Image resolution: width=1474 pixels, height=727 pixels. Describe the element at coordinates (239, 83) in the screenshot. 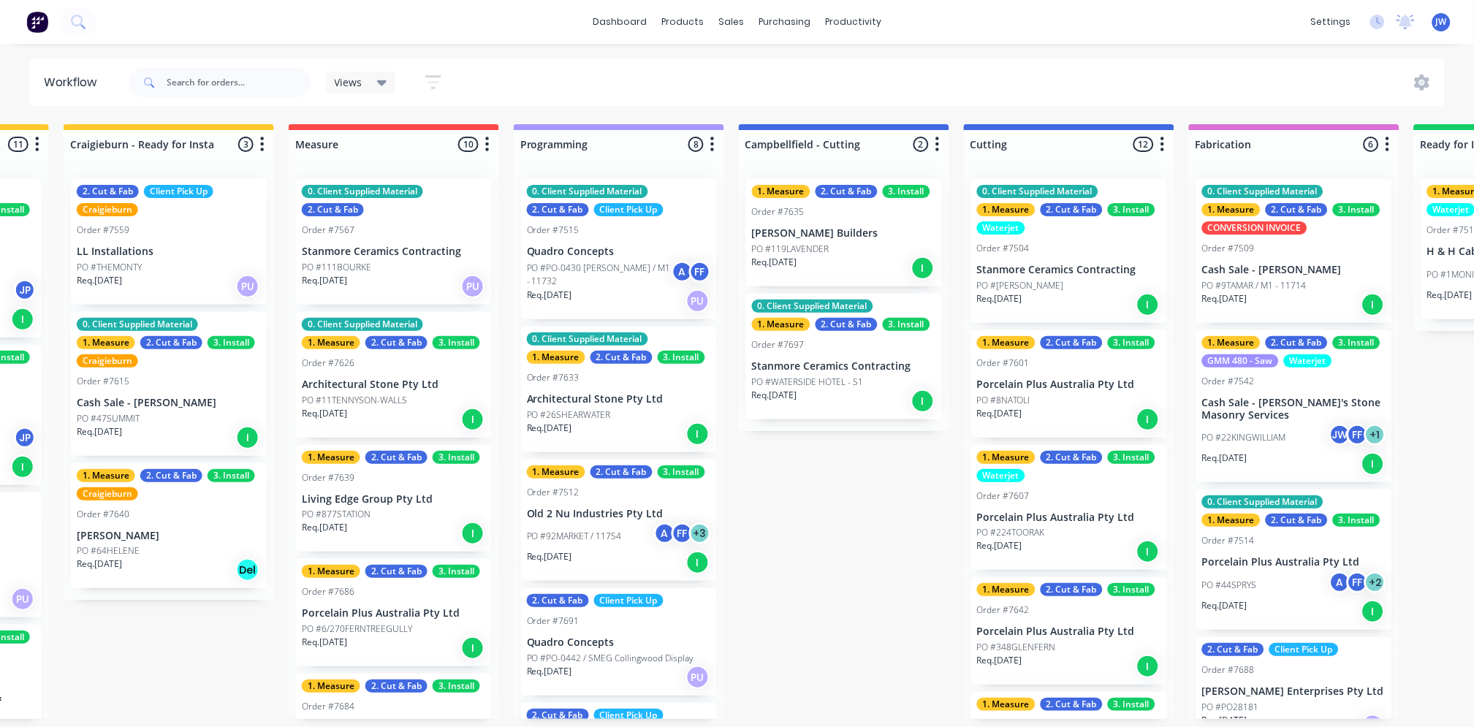

I see `input: Search for orders...` at that location.